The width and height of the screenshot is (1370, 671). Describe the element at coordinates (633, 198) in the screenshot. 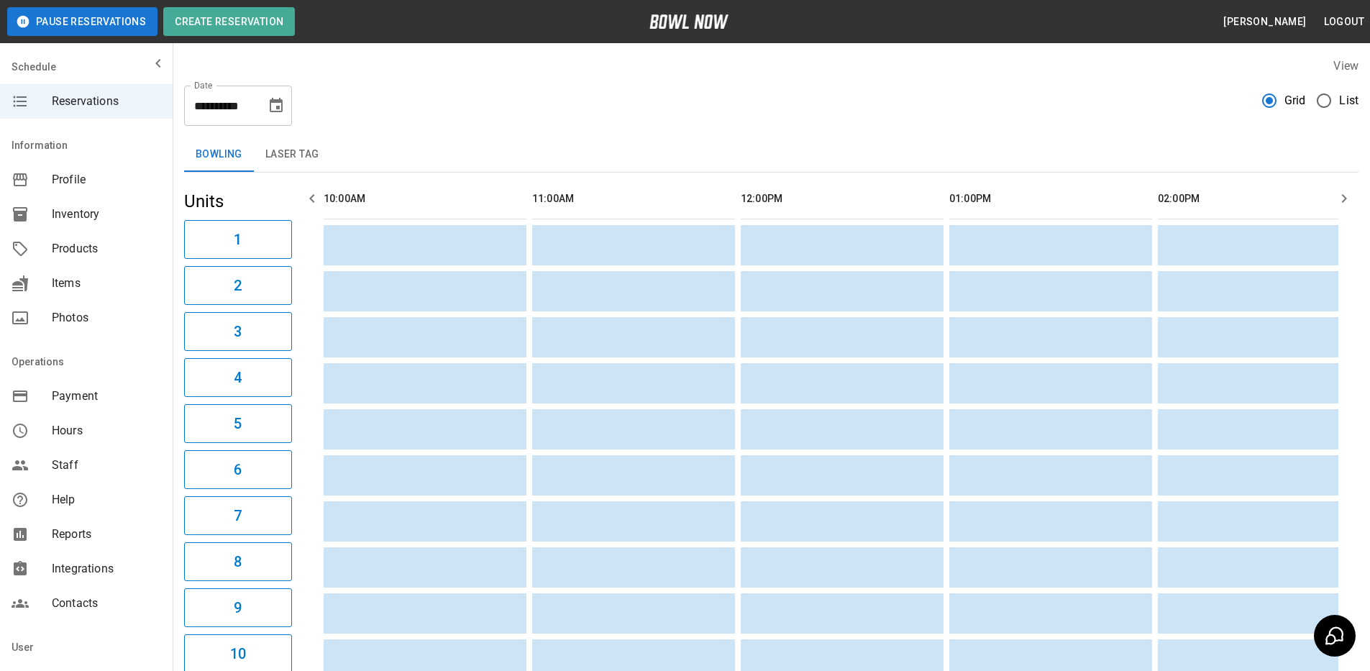

I see `th: 11:00AM` at that location.